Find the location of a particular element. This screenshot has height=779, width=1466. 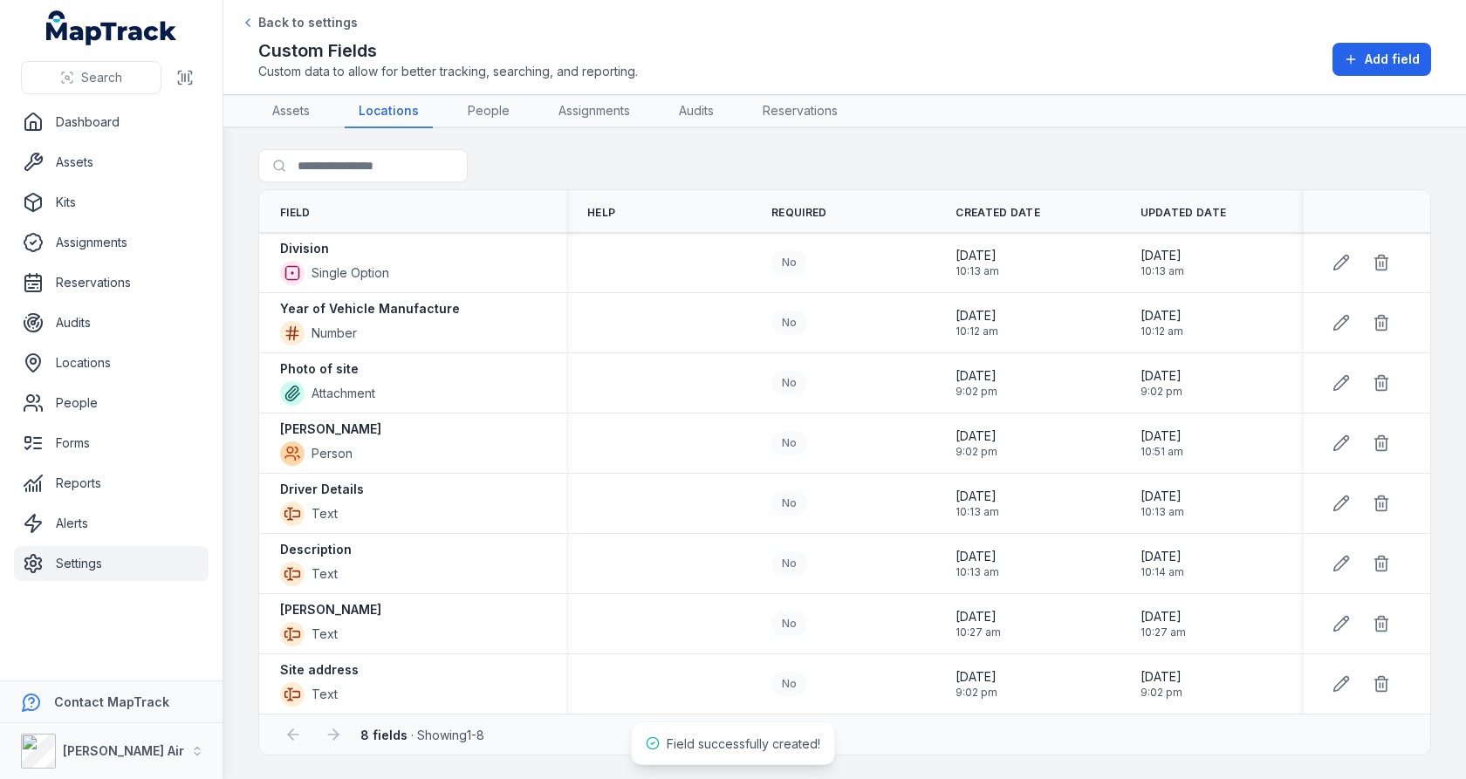

h2: Custom Fields is located at coordinates (448, 51).